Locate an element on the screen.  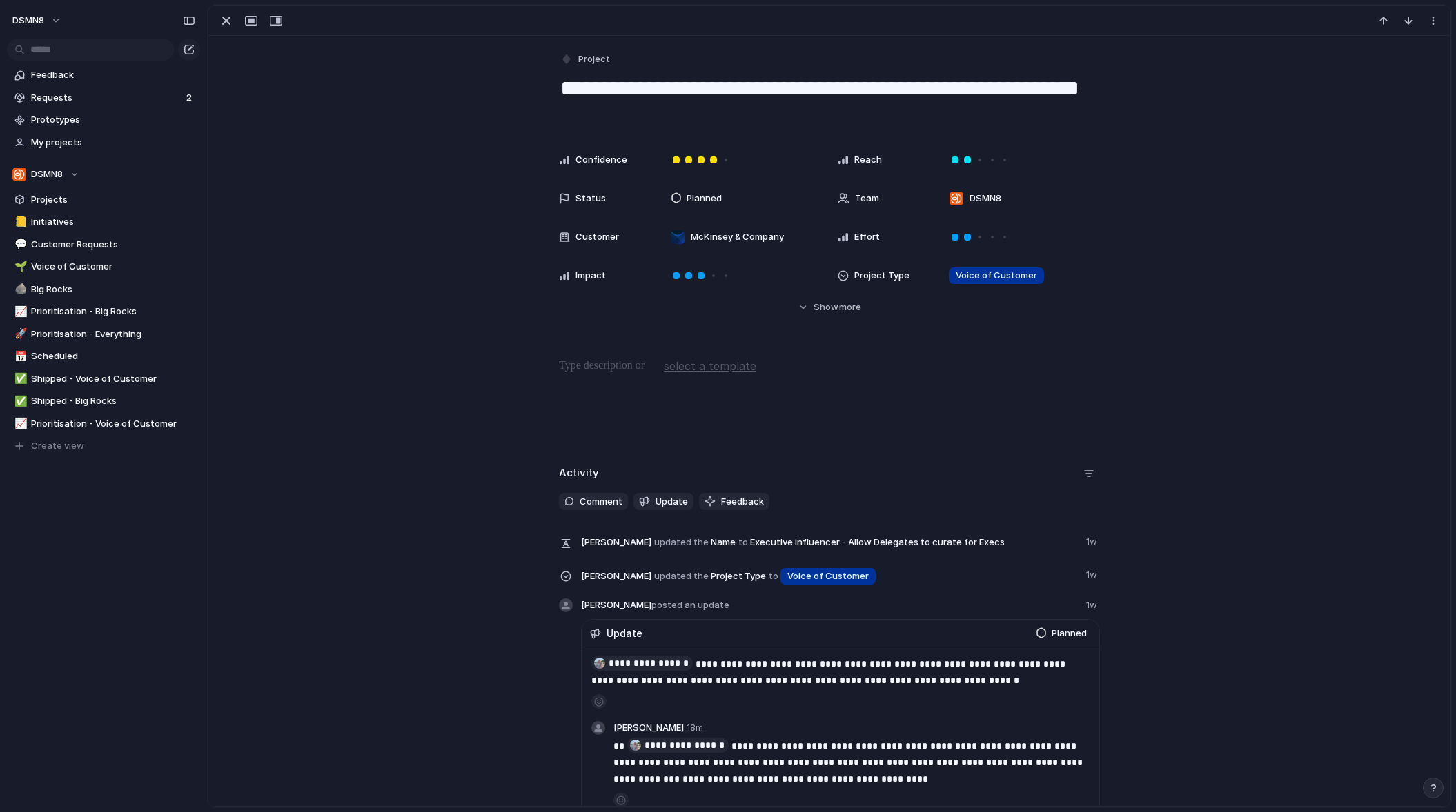
span: Impact is located at coordinates (590, 276).